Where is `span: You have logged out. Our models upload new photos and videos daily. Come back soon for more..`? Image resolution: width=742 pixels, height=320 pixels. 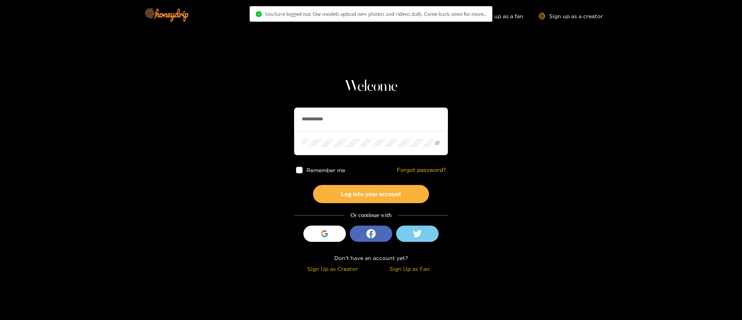
span: You have logged out. Our models upload new photos and videos daily. Come back soon for more.. is located at coordinates (375, 14).